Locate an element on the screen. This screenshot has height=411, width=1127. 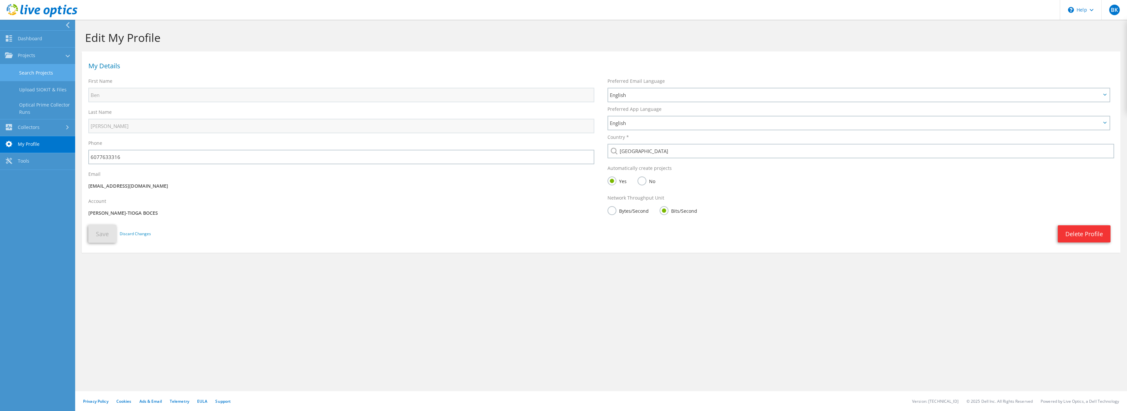
a: Ads & Email is located at coordinates (151, 401).